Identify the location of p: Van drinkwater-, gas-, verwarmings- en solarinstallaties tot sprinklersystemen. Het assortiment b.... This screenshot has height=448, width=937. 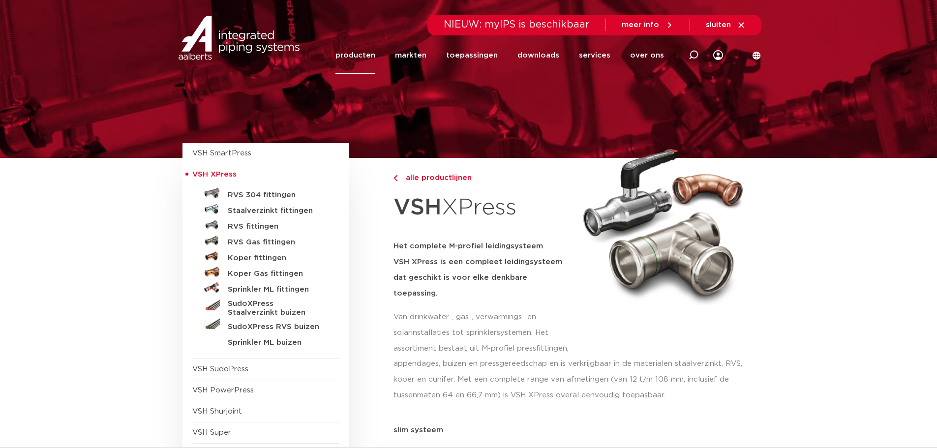
(483, 333).